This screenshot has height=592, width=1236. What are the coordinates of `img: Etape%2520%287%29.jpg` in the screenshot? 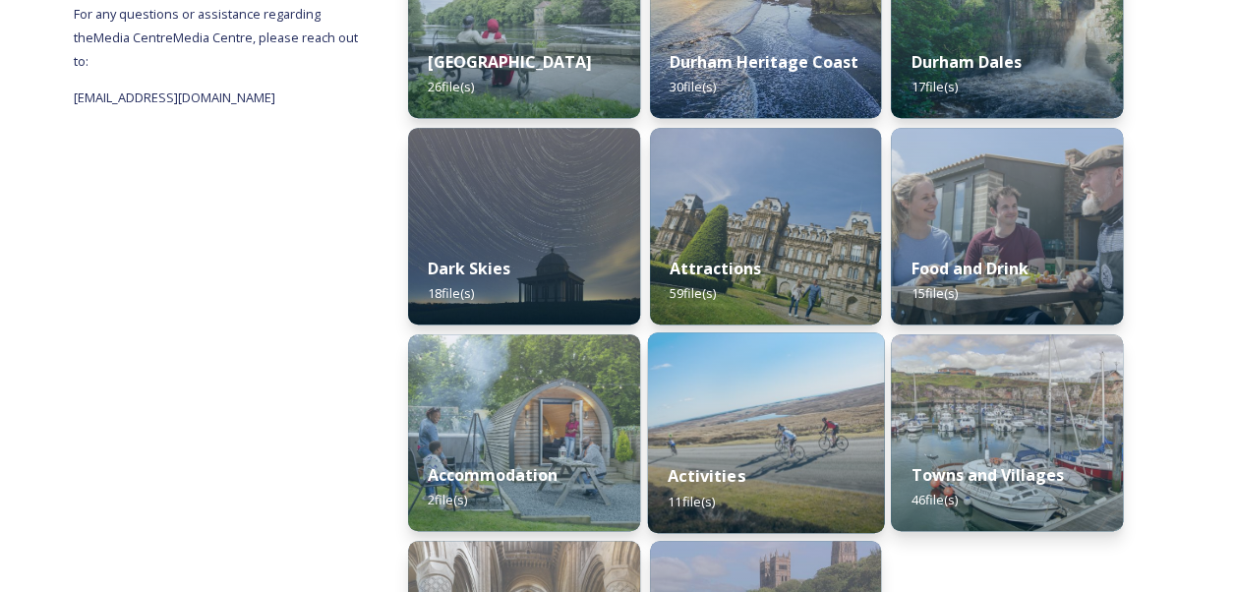 It's located at (765, 433).